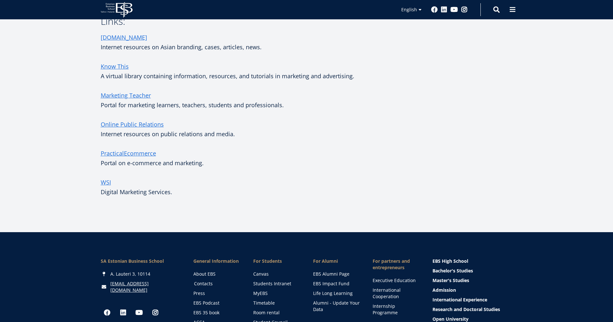 Image resolution: width=613 pixels, height=322 pixels. What do you see at coordinates (217, 283) in the screenshot?
I see `a: Contacts` at bounding box center [217, 283].